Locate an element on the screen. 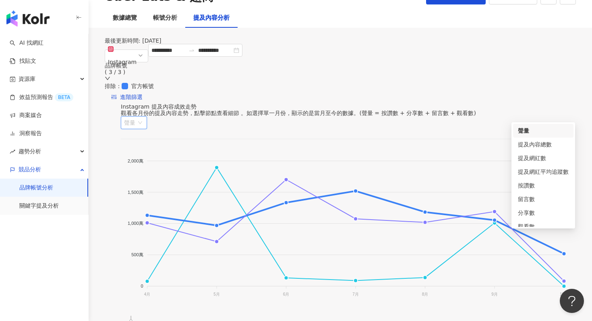  a: searchAI 找網紅 is located at coordinates (27, 43).